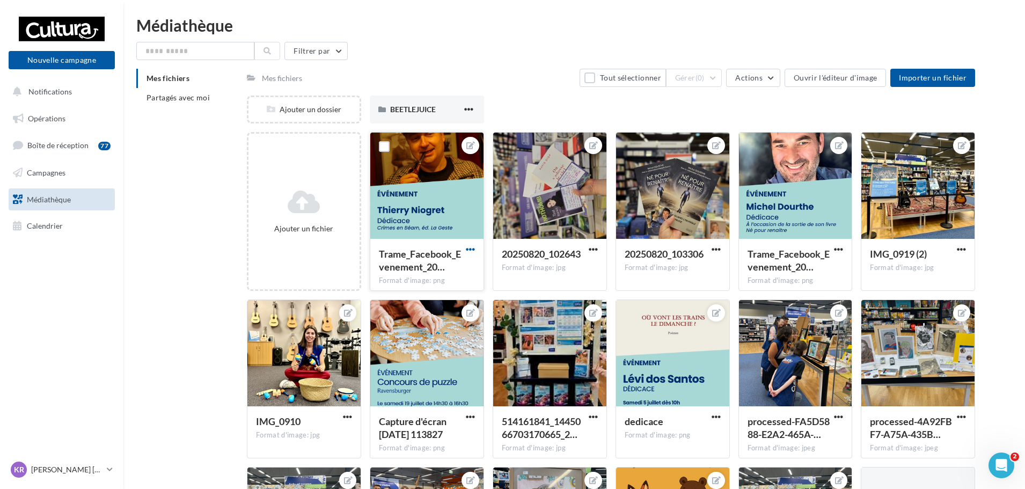 The image size is (1025, 489). What do you see at coordinates (788, 260) in the screenshot?
I see `span: Trame_Facebook_Evenement_2024_Digitaleo.pptx (2)` at bounding box center [788, 260].